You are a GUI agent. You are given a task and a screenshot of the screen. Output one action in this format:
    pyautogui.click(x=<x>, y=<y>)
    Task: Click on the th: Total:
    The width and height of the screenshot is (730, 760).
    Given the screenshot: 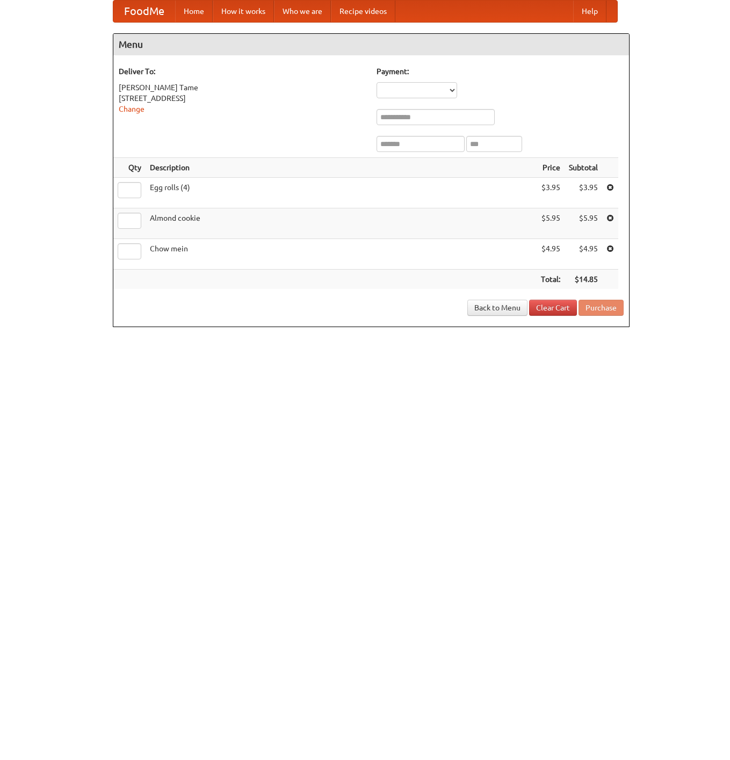 What is the action you would take?
    pyautogui.click(x=551, y=279)
    